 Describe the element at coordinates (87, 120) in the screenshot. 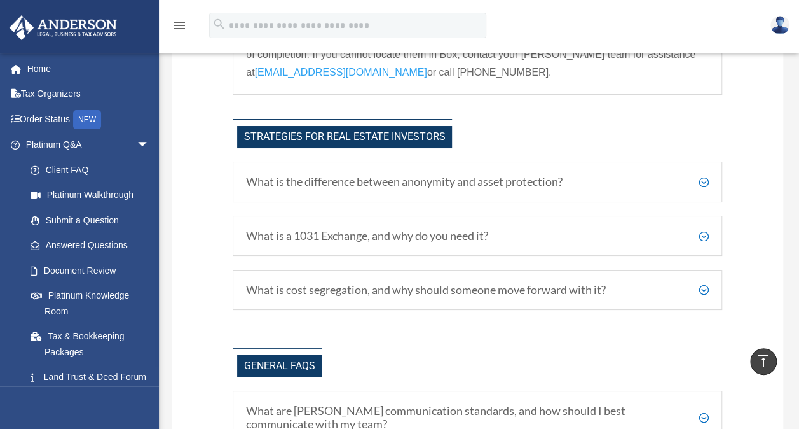

I see `div: NEW` at that location.